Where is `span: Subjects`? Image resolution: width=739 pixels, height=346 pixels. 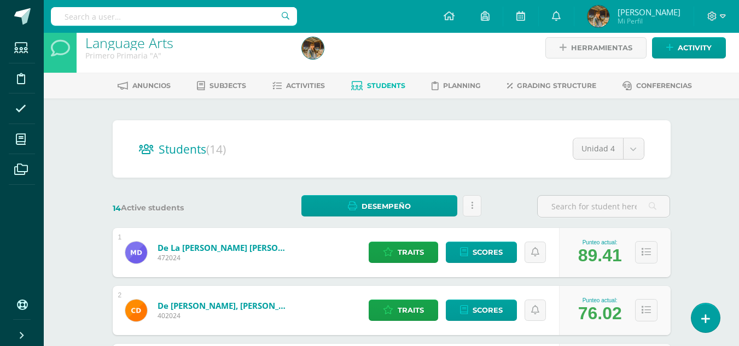
span: Subjects is located at coordinates (228, 85).